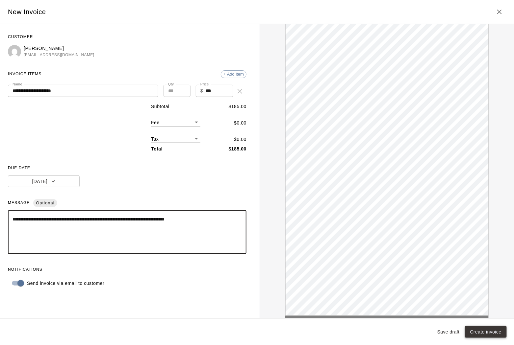 Image resolution: width=514 pixels, height=345 pixels. I want to click on b: Total, so click(156, 149).